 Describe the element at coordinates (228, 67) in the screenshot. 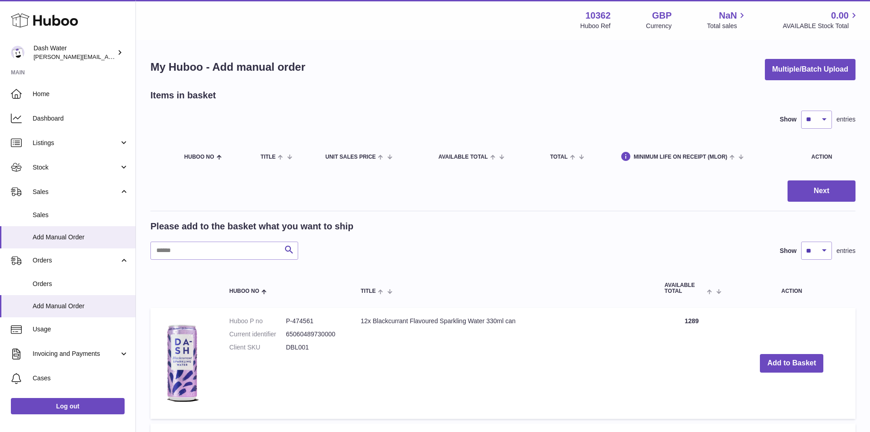

I see `h1: My Huboo - Add manual order` at that location.